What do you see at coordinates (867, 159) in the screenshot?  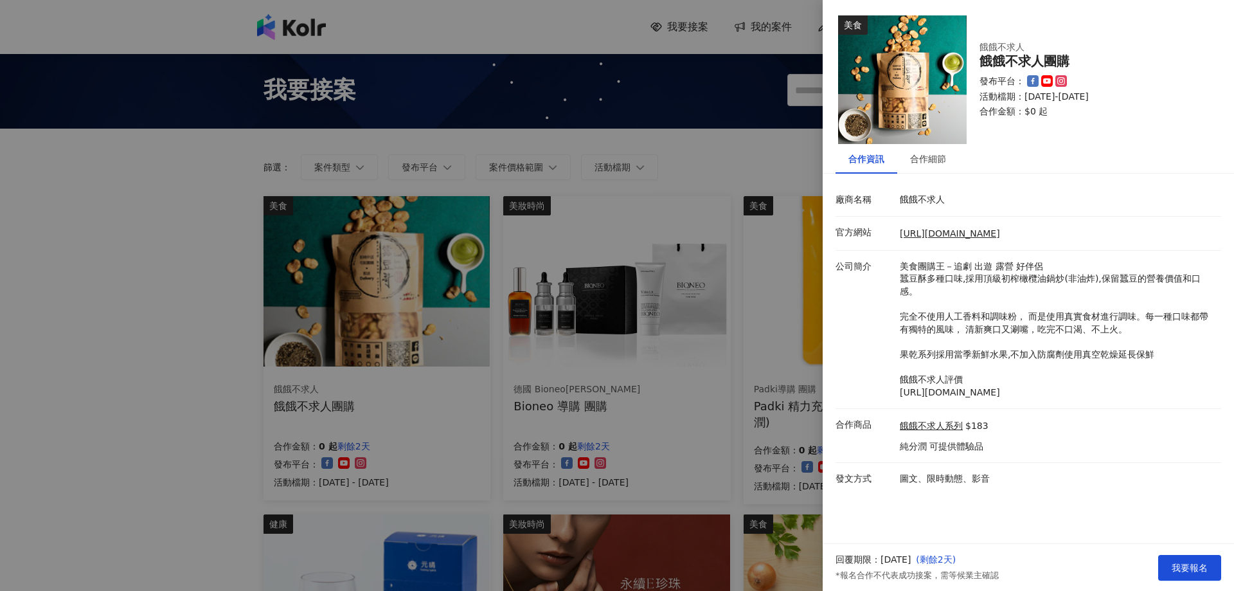 I see `div: 合作資訊` at bounding box center [867, 159].